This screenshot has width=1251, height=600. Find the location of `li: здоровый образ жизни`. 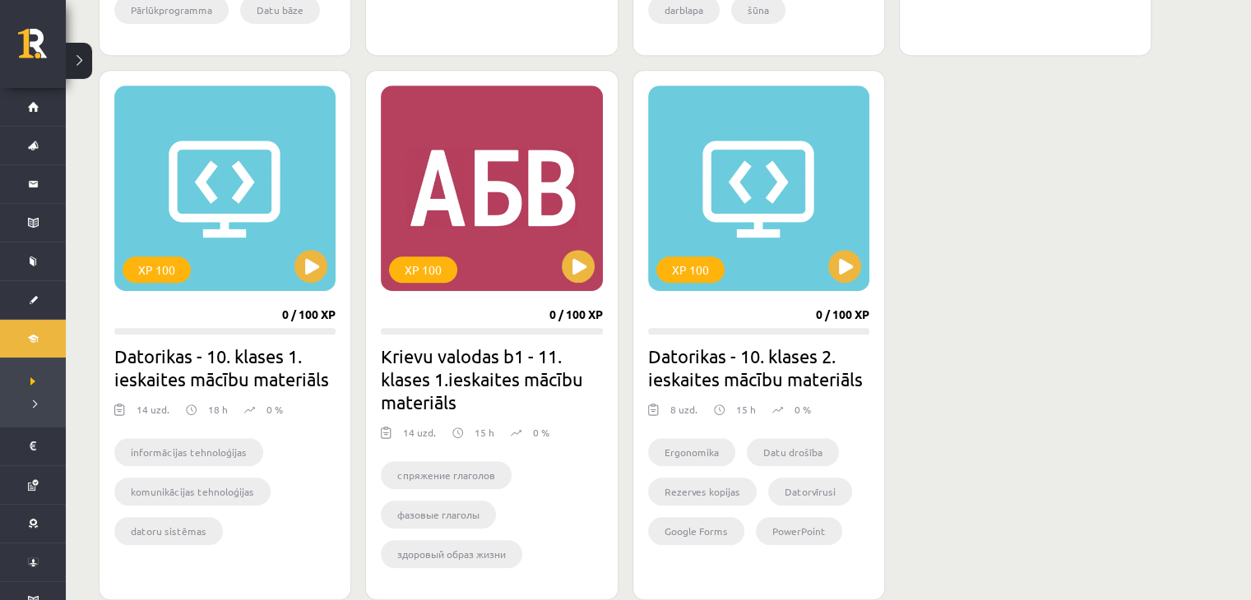

li: здоровый образ жизни is located at coordinates (452, 554).